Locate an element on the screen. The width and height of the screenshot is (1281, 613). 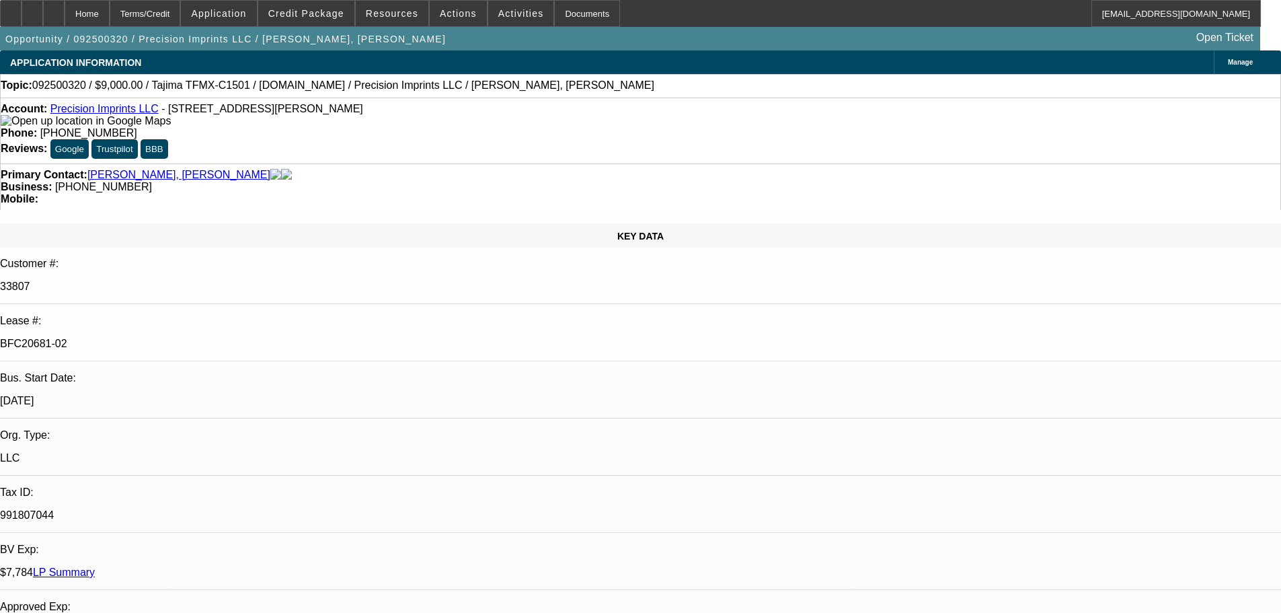
span: Credit Package is located at coordinates (306, 13).